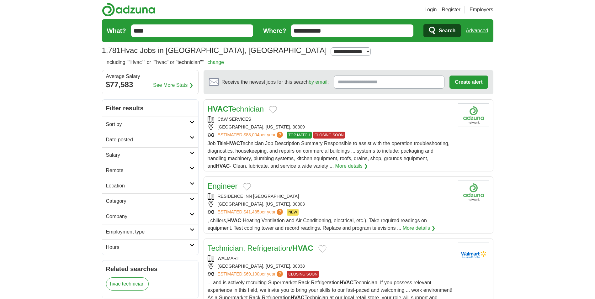 The height and width of the screenshot is (299, 595). Describe the element at coordinates (442, 31) in the screenshot. I see `button: Search` at that location.